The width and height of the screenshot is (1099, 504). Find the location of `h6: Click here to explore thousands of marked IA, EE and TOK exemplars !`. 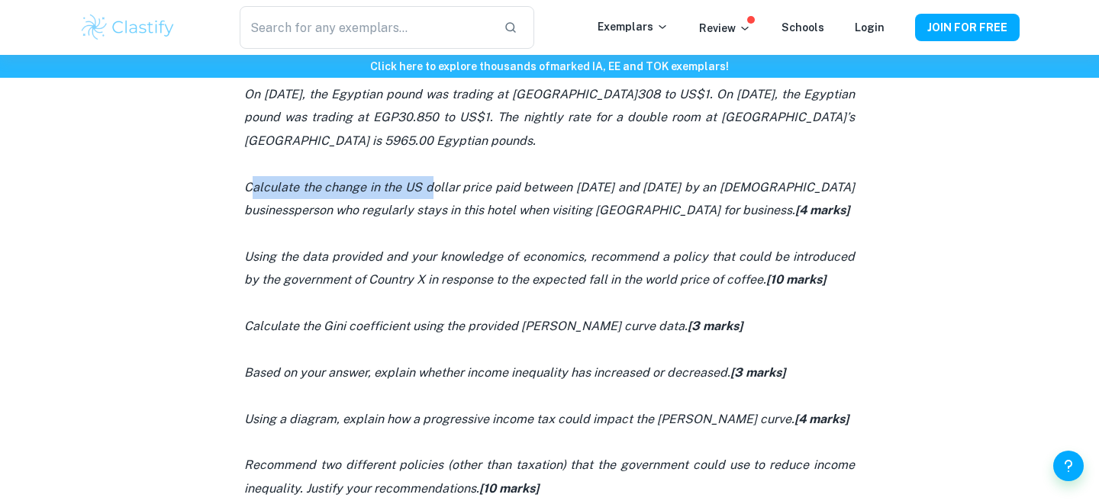

h6: Click here to explore thousands of marked IA, EE and TOK exemplars ! is located at coordinates (549, 66).